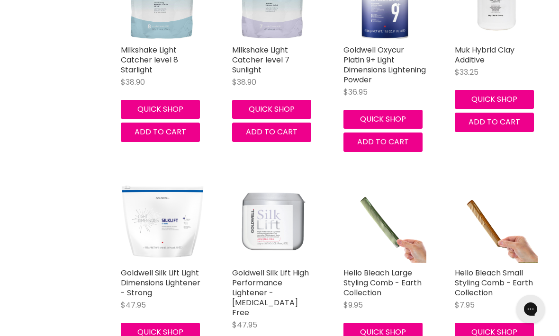  Describe the element at coordinates (260, 60) in the screenshot. I see `a: Milkshake Light Catcher level 7 Sunlight` at that location.